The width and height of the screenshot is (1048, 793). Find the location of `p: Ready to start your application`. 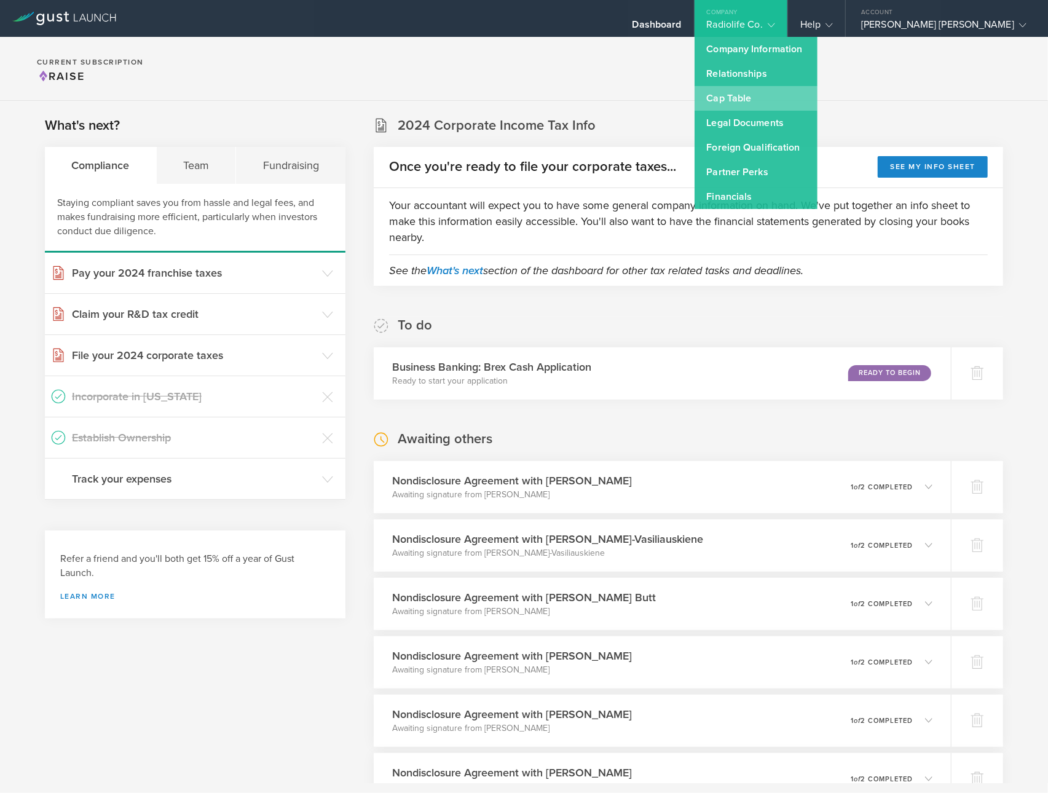

p: Ready to start your application is located at coordinates (492, 381).